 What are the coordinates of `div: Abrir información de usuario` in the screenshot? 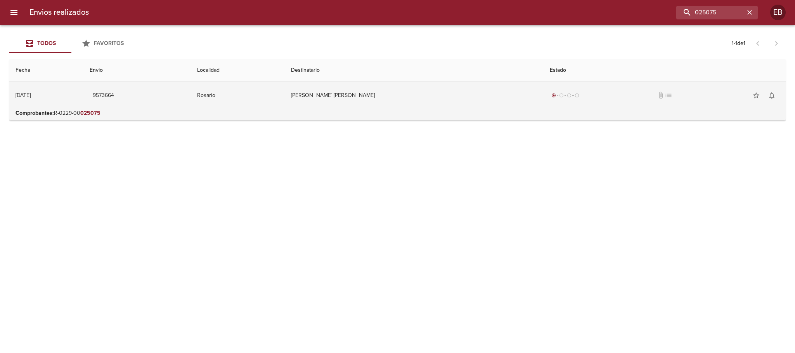 It's located at (778, 12).